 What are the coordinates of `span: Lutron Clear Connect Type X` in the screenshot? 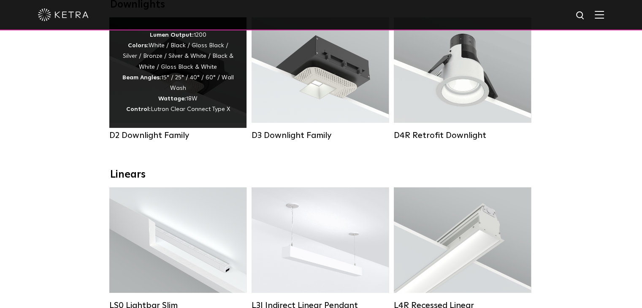 It's located at (190, 109).